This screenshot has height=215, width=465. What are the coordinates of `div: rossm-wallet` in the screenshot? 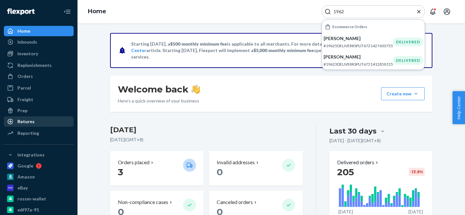 It's located at (32, 199).